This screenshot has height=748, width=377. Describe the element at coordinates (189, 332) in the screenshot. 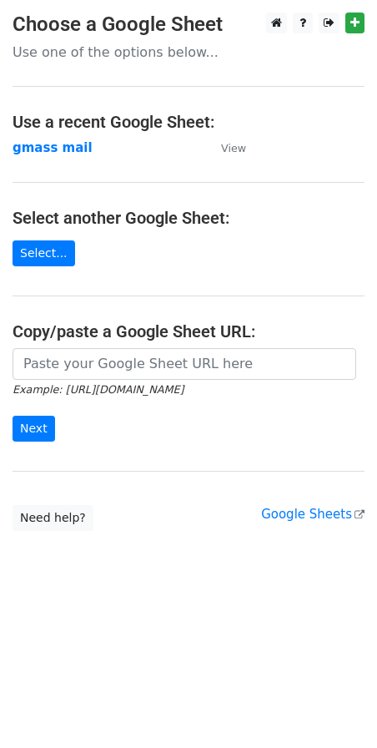

I see `h4: Copy/paste a Google Sheet URL:` at that location.